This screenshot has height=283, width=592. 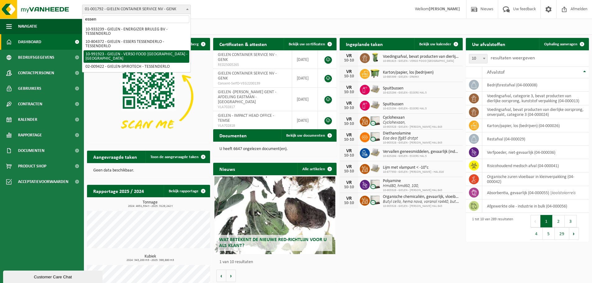 I want to click on h2: Aangevraagde taken, so click(x=115, y=157).